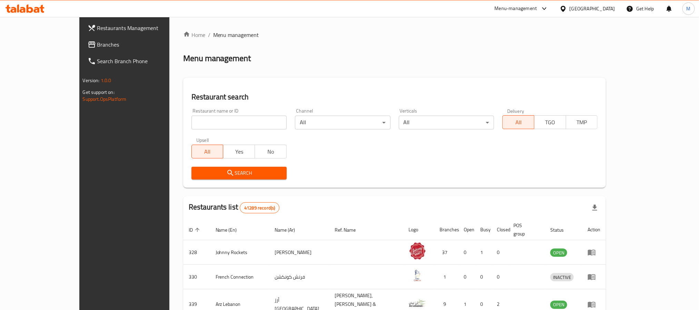 This screenshot has width=699, height=310. I want to click on span: TMP, so click(582, 122).